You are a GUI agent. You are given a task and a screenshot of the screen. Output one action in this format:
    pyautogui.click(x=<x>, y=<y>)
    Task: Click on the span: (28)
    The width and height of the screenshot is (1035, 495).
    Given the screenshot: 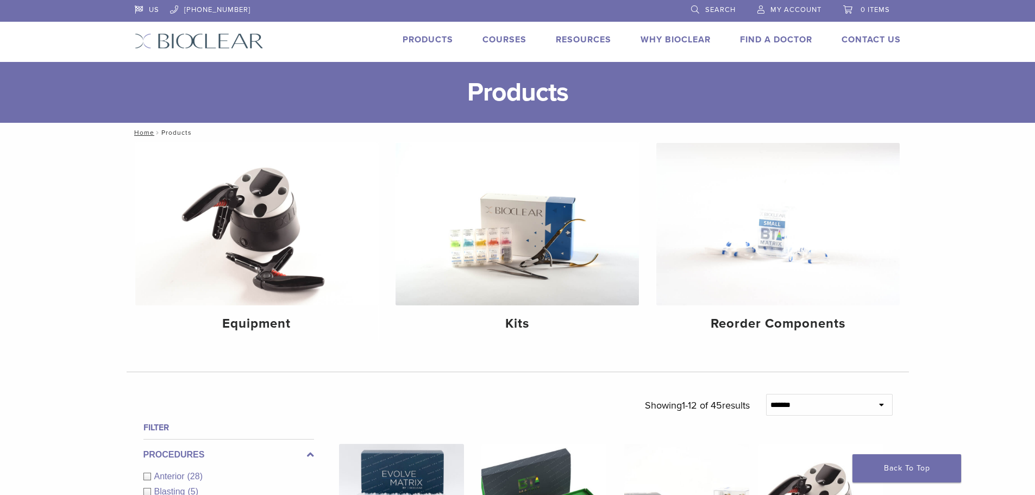 What is the action you would take?
    pyautogui.click(x=195, y=476)
    